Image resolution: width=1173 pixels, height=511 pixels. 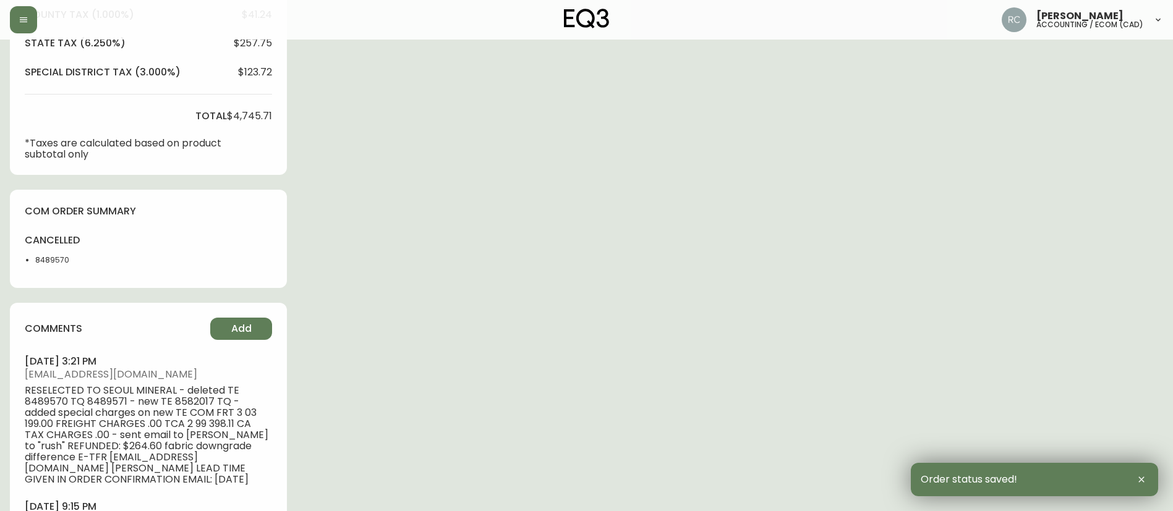 What do you see at coordinates (53, 329) in the screenshot?
I see `h4: comments` at bounding box center [53, 329].